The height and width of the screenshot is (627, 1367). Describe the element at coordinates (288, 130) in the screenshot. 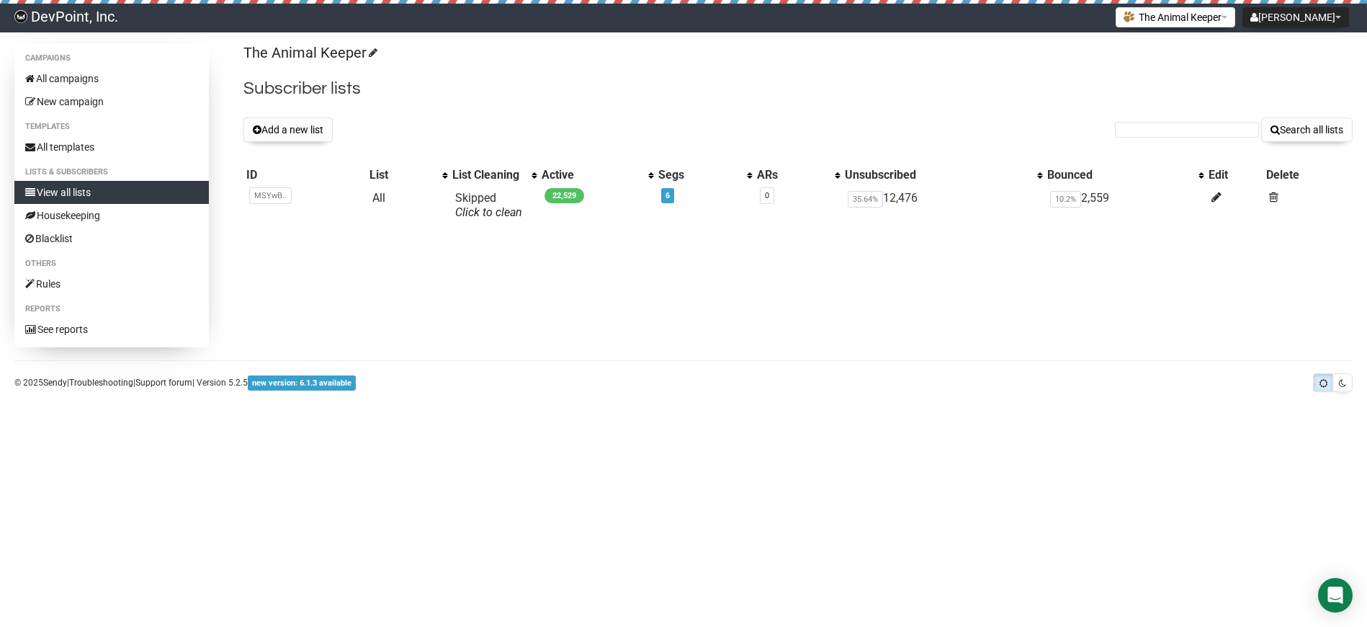

I see `button: Add a new list` at that location.